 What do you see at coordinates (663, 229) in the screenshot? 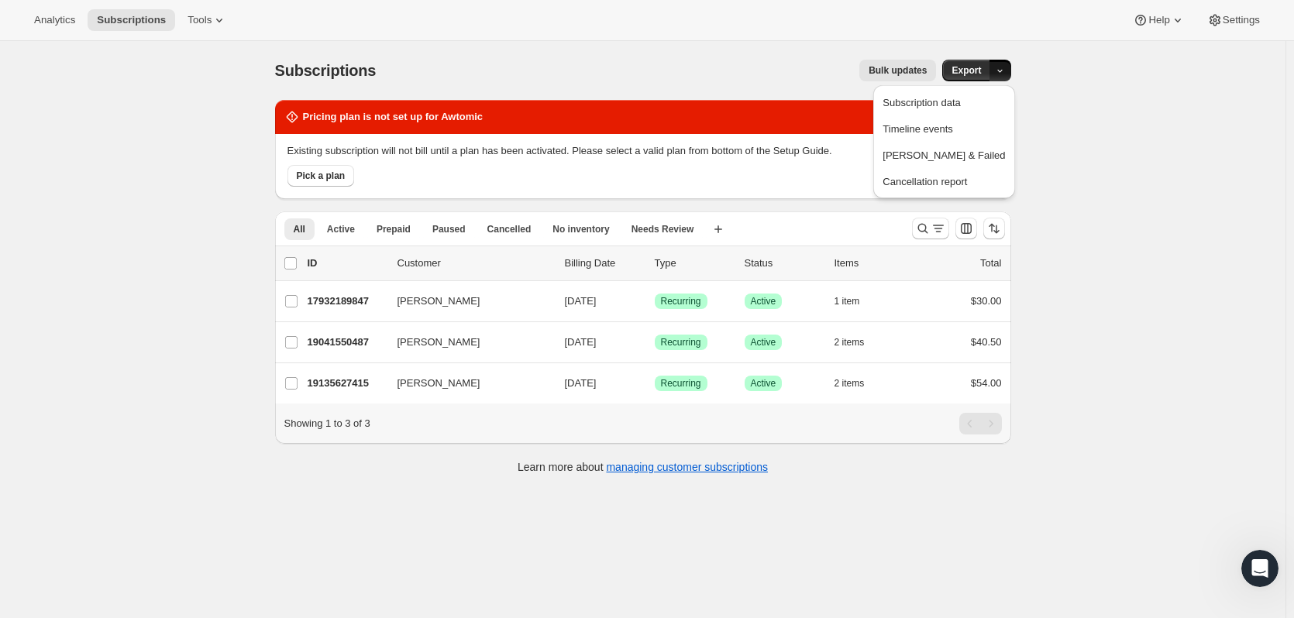
I see `span: Needs Review` at bounding box center [663, 229].